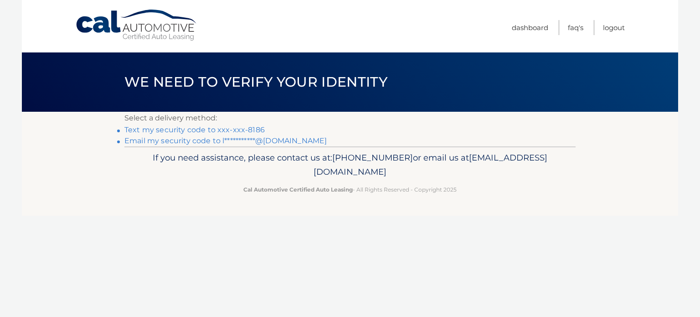  I want to click on p: Select a delivery method:, so click(350, 118).